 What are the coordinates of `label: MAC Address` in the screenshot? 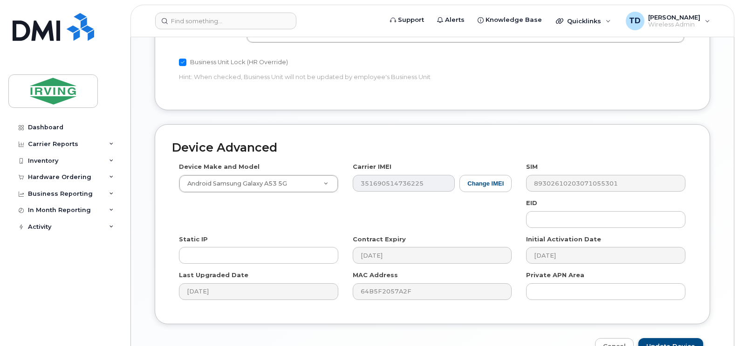 It's located at (375, 275).